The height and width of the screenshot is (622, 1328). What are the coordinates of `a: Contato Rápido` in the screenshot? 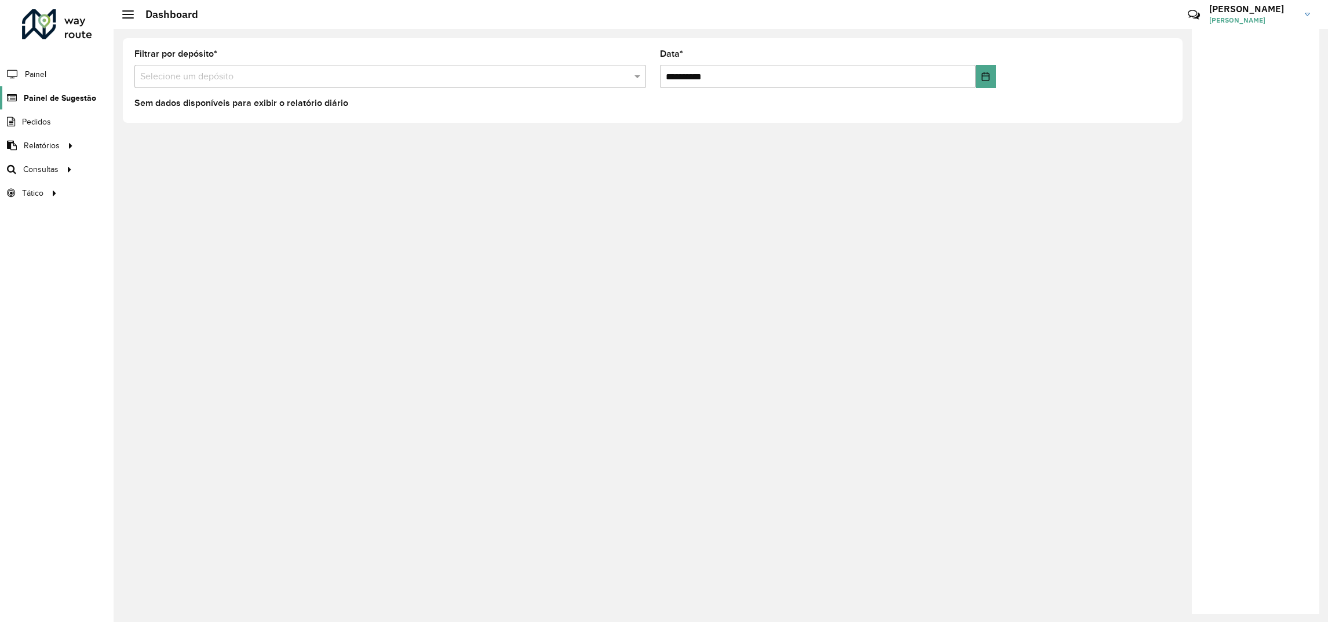 It's located at (1193, 14).